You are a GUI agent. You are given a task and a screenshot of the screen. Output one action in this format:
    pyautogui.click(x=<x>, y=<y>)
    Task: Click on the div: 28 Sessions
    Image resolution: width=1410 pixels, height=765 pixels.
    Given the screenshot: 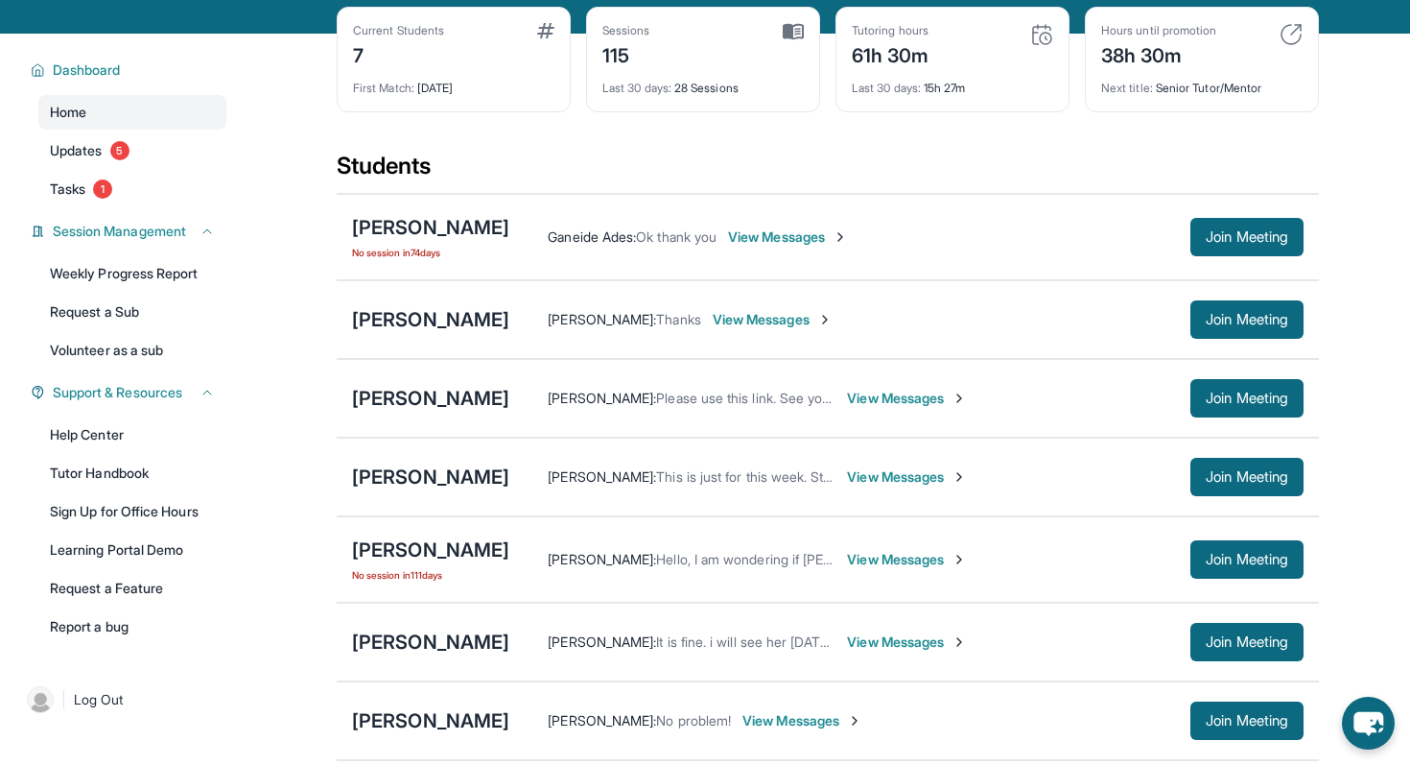 What is the action you would take?
    pyautogui.click(x=703, y=83)
    